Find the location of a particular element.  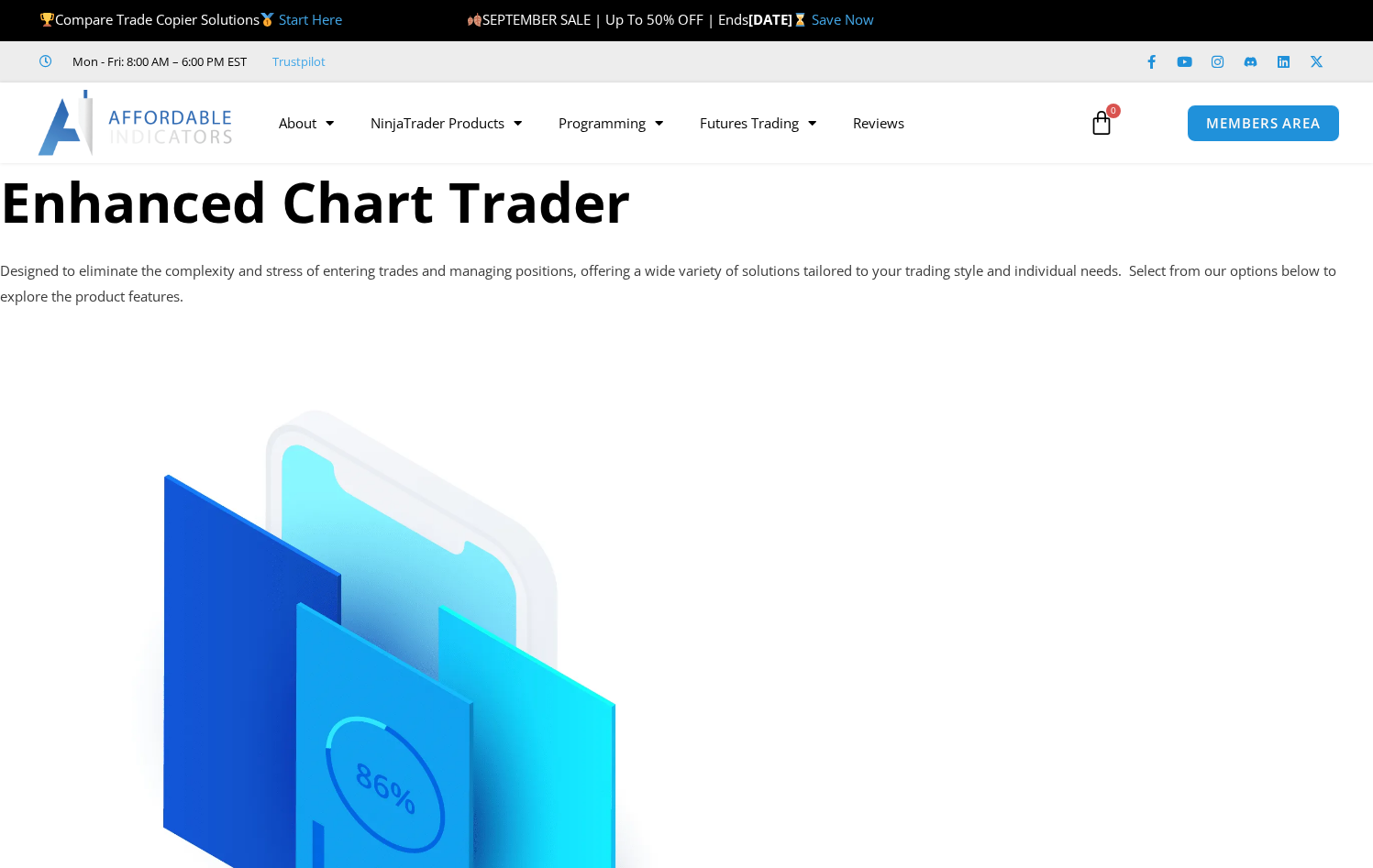

a: MEMBERS AREA is located at coordinates (1263, 123).